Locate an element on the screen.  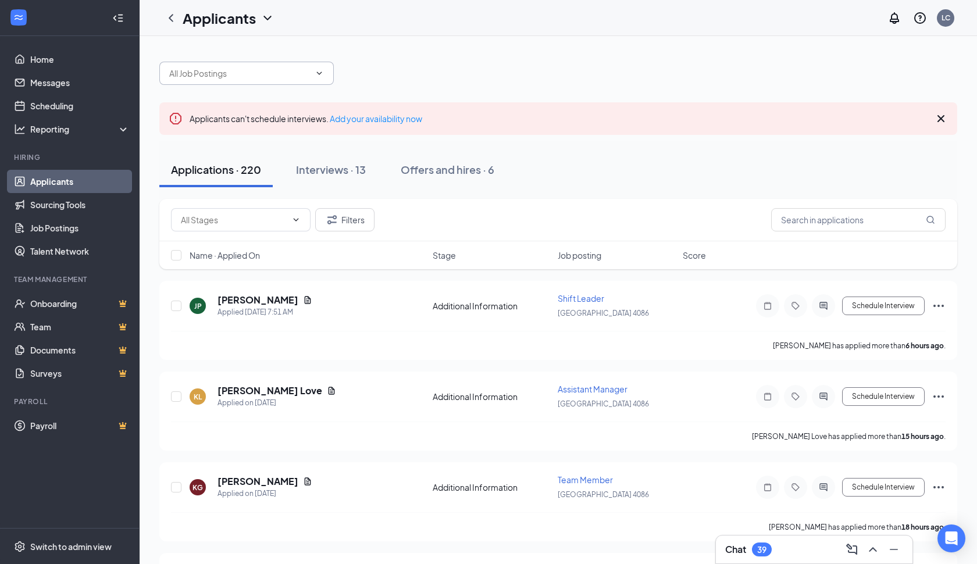
svg: ChevronUp is located at coordinates (873, 550).